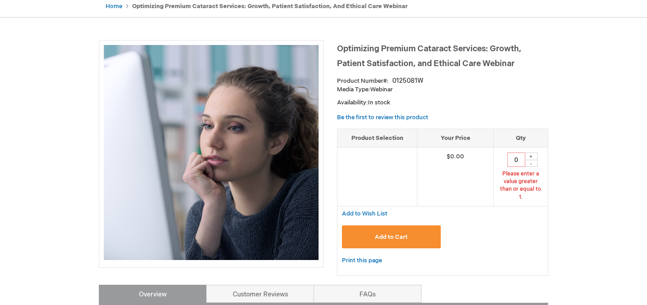 The image size is (647, 305). What do you see at coordinates (379, 102) in the screenshot?
I see `span: In stock` at bounding box center [379, 102].